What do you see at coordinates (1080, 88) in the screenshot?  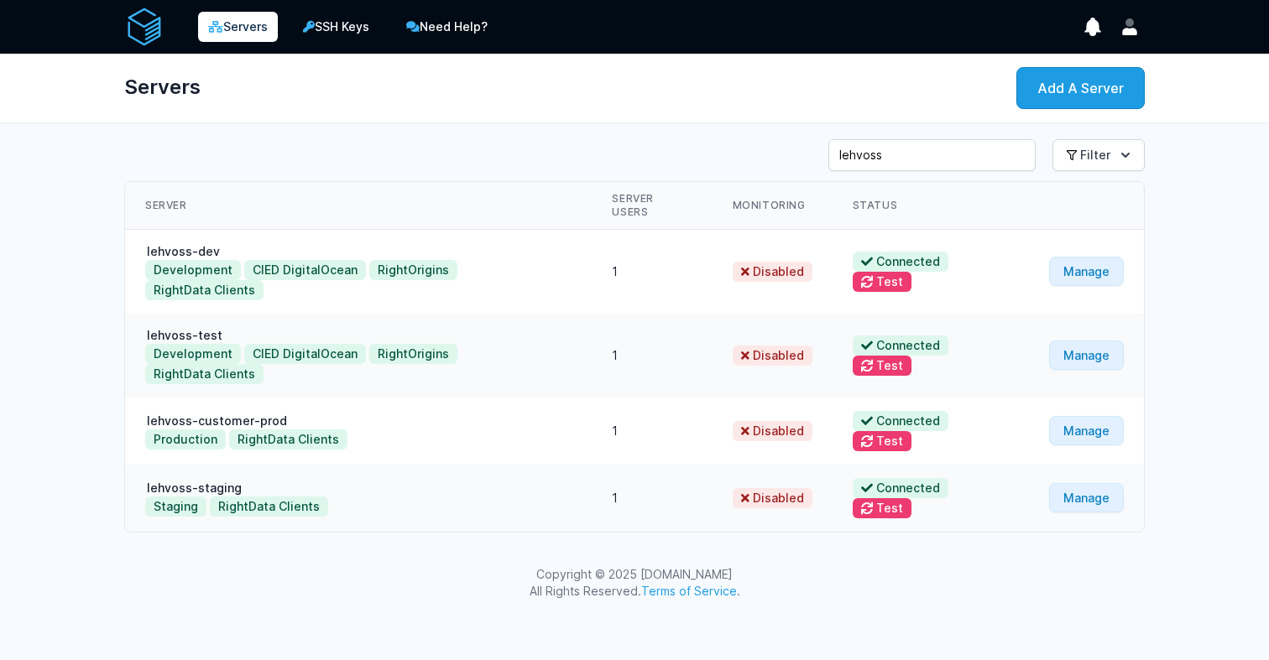 I see `a: Add A Server` at bounding box center [1080, 88].